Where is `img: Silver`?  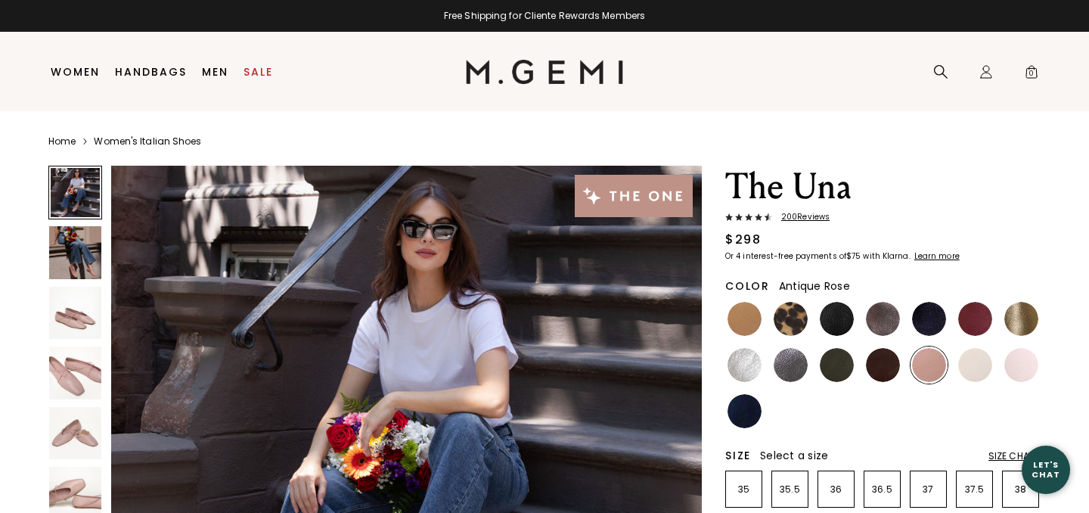 img: Silver is located at coordinates (744, 364).